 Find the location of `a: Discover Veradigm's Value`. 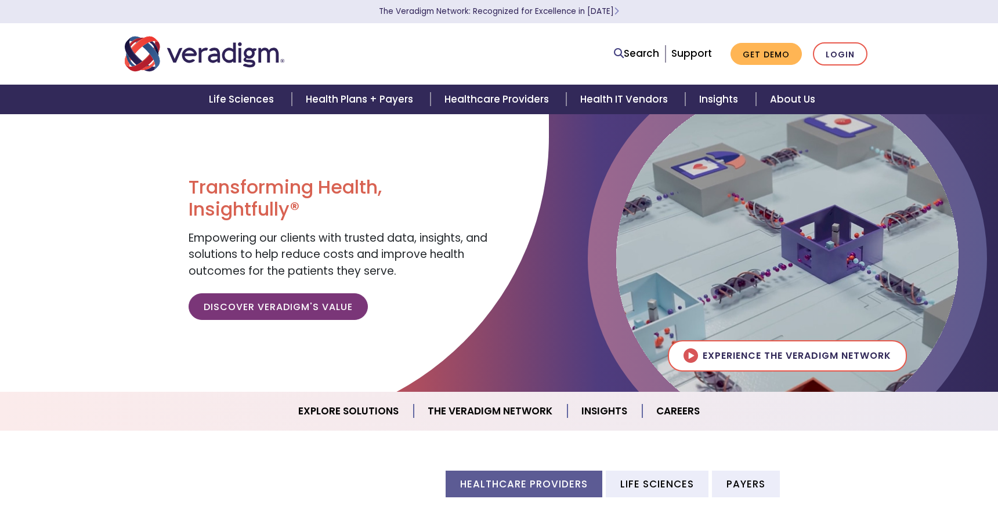

a: Discover Veradigm's Value is located at coordinates (278, 307).